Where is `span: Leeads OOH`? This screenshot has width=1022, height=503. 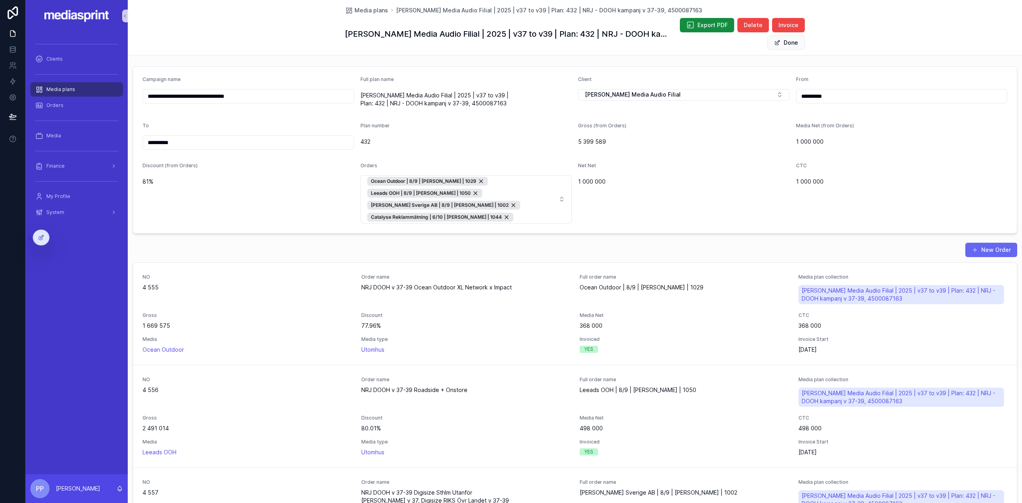 span: Leeads OOH is located at coordinates (159, 452).